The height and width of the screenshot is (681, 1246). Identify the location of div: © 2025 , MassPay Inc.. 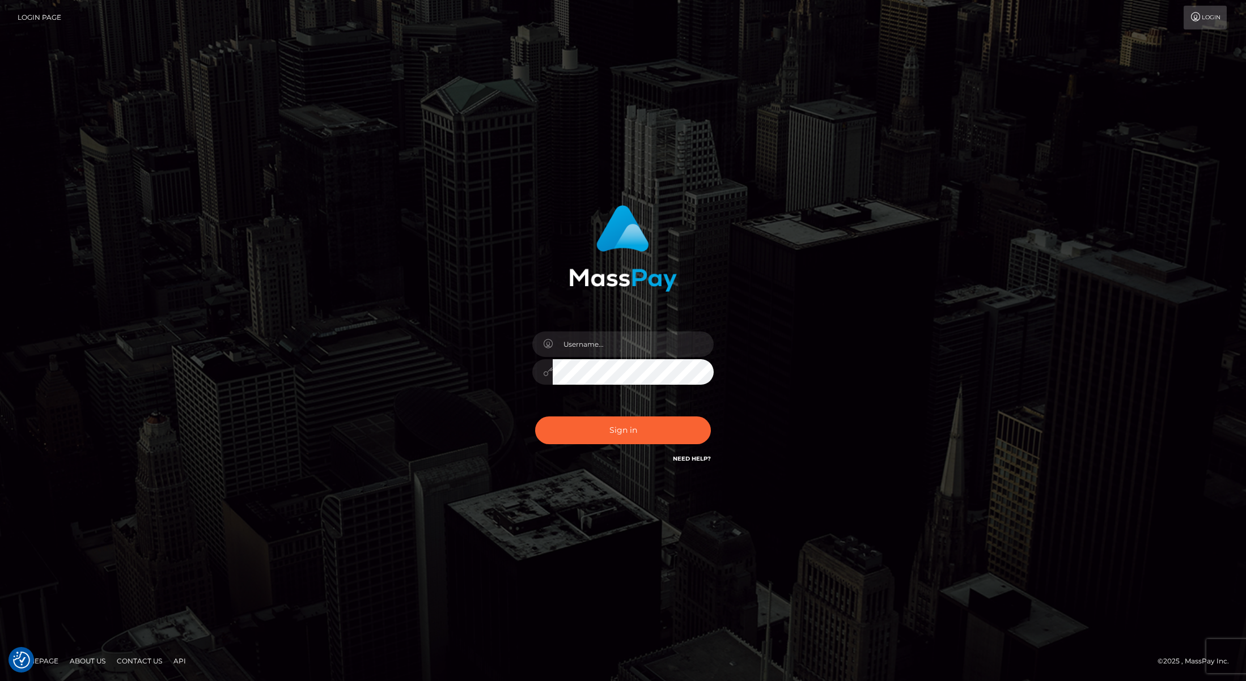
(1197, 661).